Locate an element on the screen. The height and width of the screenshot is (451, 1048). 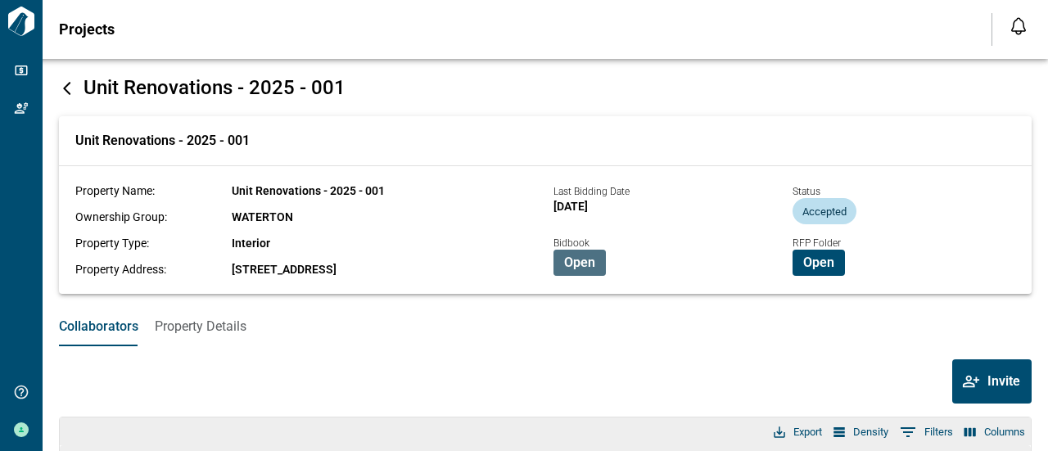
span: WATERTON is located at coordinates (262, 217).